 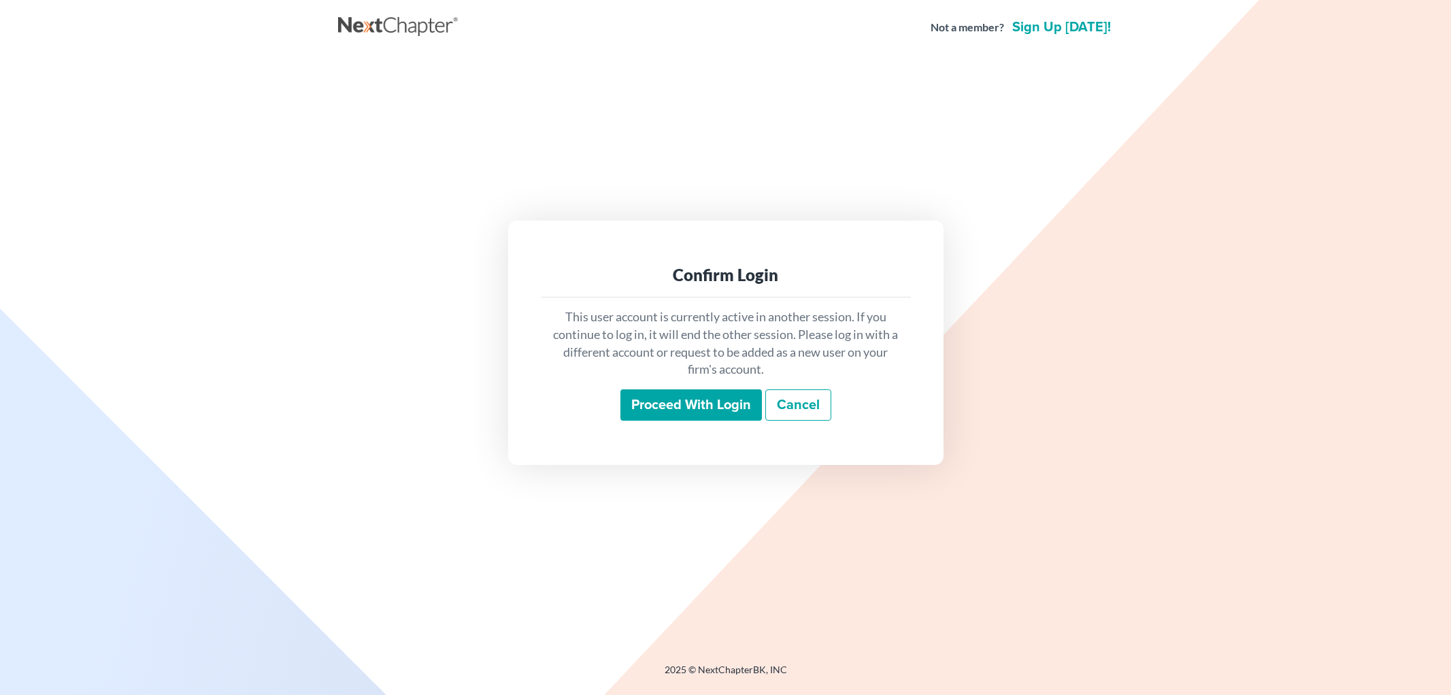 I want to click on p: This user account is currently active in another session. If you continue to log in, it will end ..., so click(x=726, y=343).